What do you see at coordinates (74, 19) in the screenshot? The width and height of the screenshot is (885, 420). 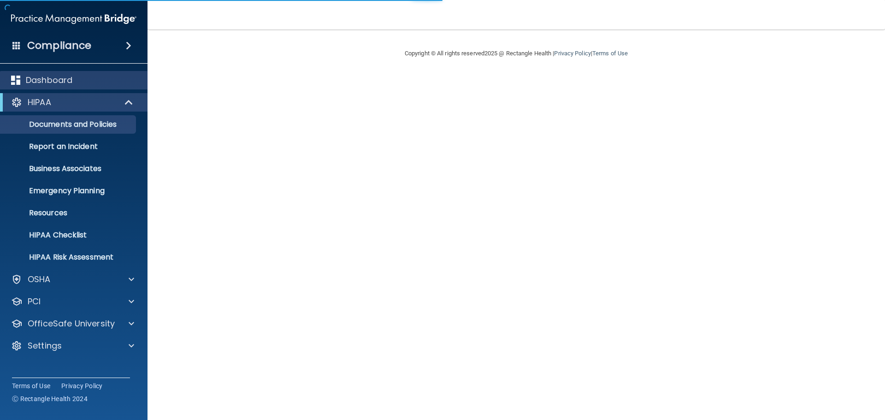 I see `img: PMB logo` at bounding box center [74, 19].